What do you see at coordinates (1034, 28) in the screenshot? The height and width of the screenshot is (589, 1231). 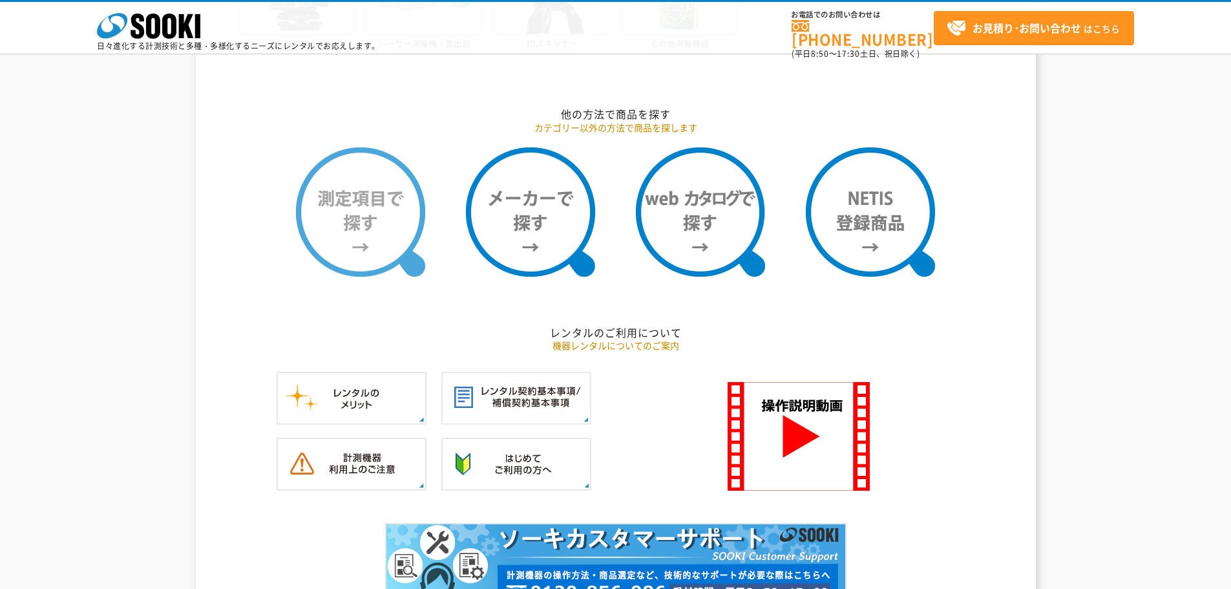 I see `a: お見積り･お問い合わせはこちら` at bounding box center [1034, 28].